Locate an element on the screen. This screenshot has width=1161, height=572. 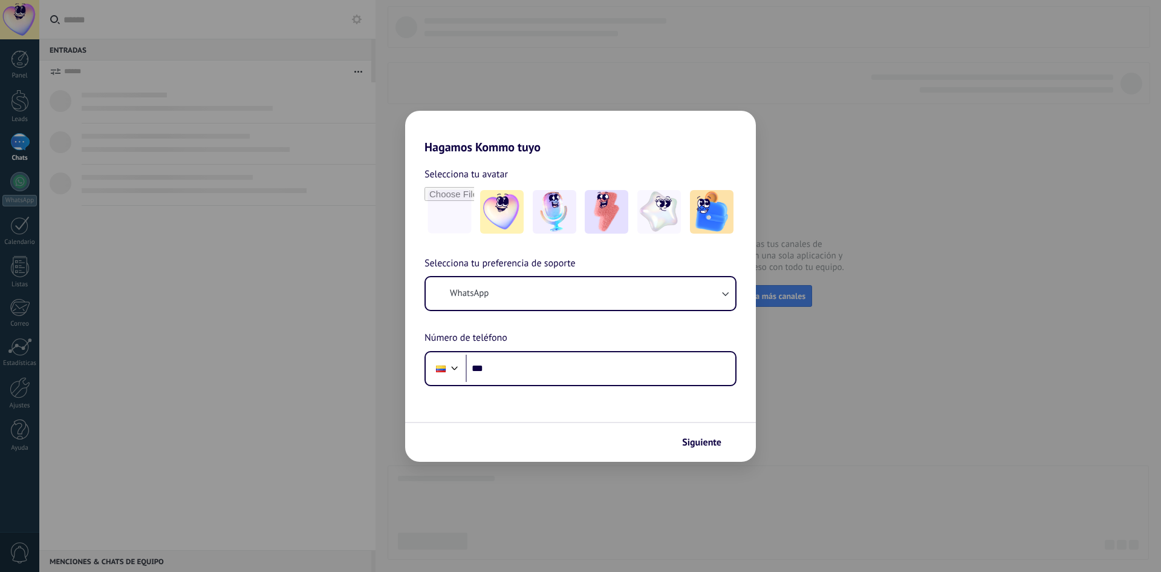
button: WhatsApp is located at coordinates (581, 293).